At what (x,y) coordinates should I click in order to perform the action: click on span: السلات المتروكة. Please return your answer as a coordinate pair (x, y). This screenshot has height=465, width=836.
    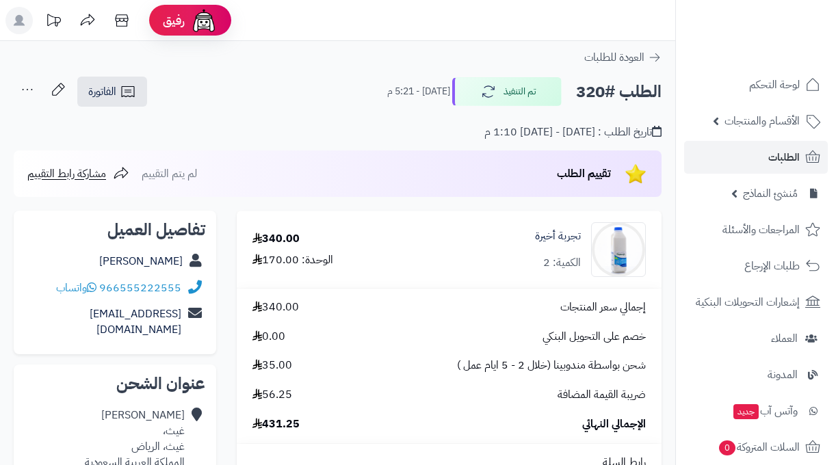
    Looking at the image, I should click on (758, 447).